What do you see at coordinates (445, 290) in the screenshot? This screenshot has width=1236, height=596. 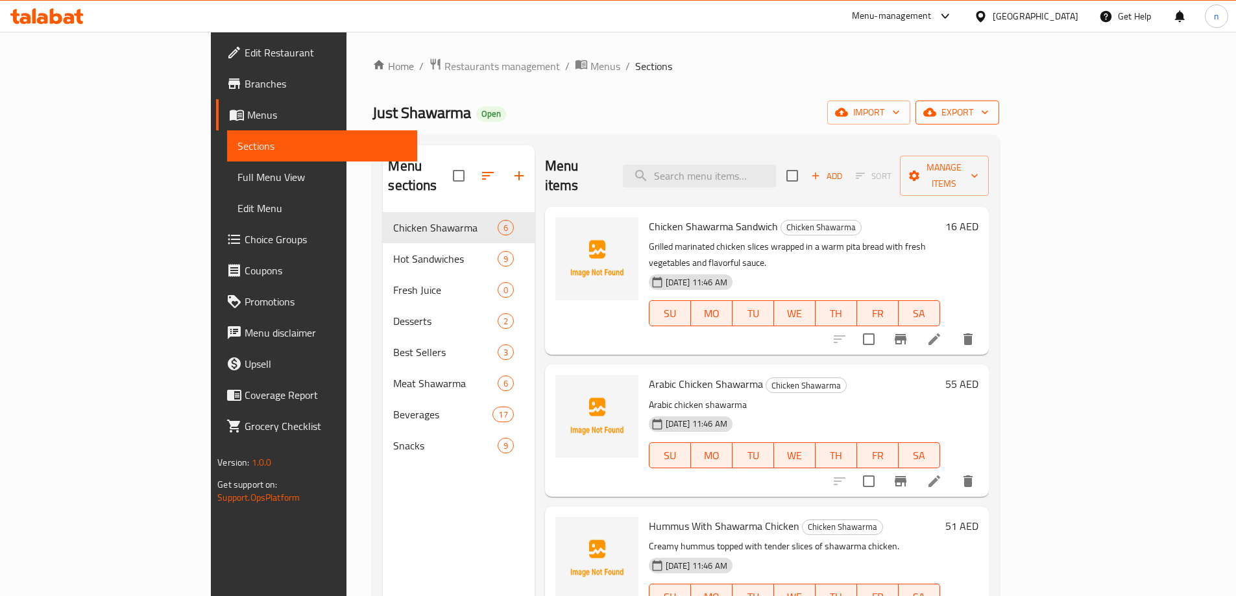 I see `span: Fresh Juice` at bounding box center [445, 290].